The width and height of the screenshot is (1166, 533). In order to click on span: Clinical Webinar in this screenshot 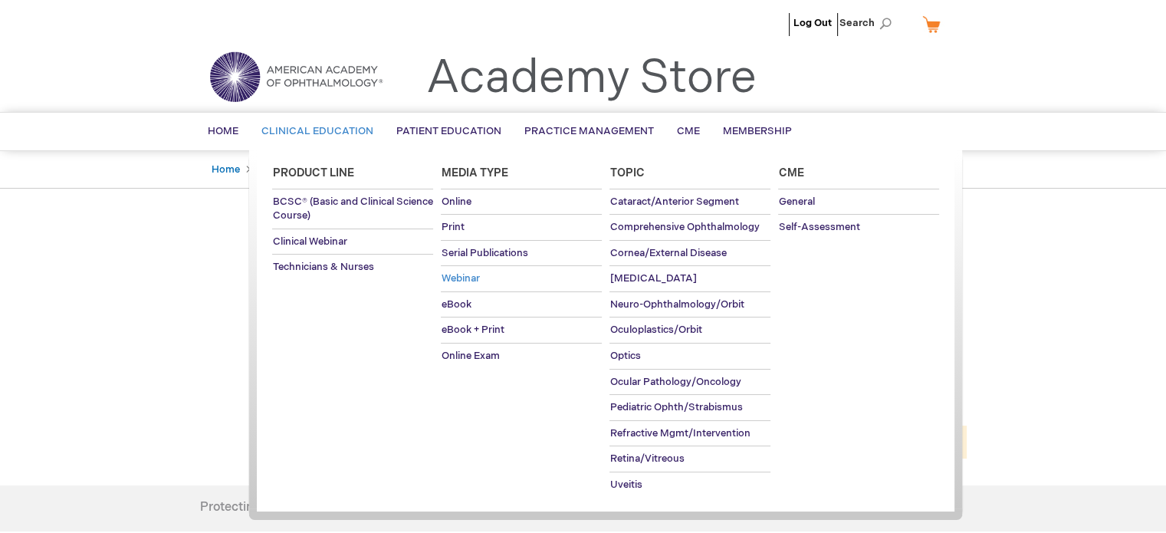, I will do `click(309, 242)`.